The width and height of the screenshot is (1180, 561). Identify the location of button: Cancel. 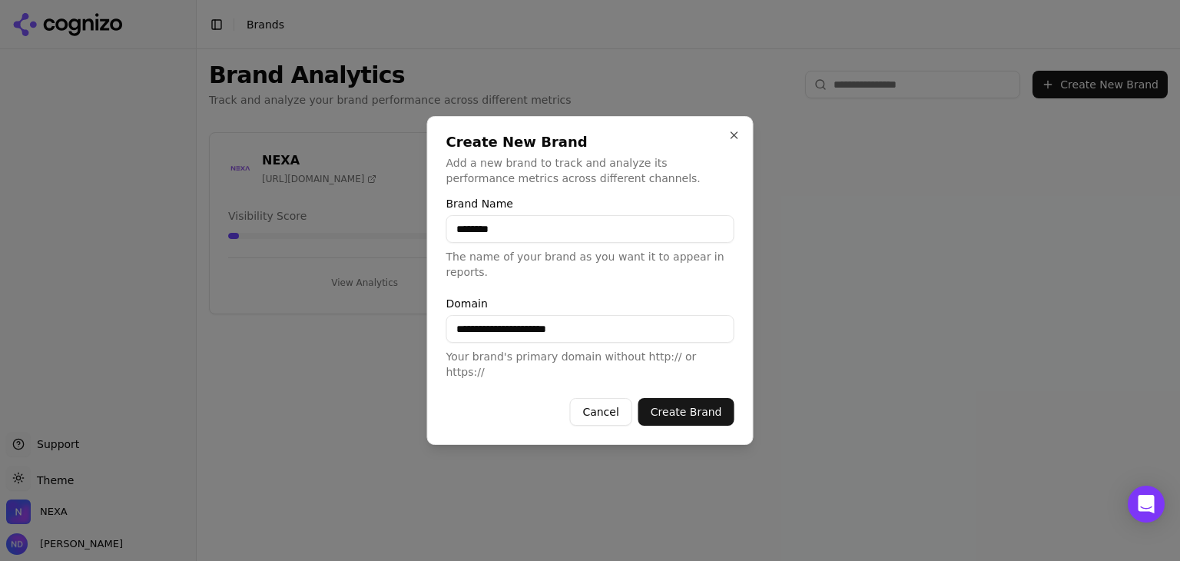
(600, 412).